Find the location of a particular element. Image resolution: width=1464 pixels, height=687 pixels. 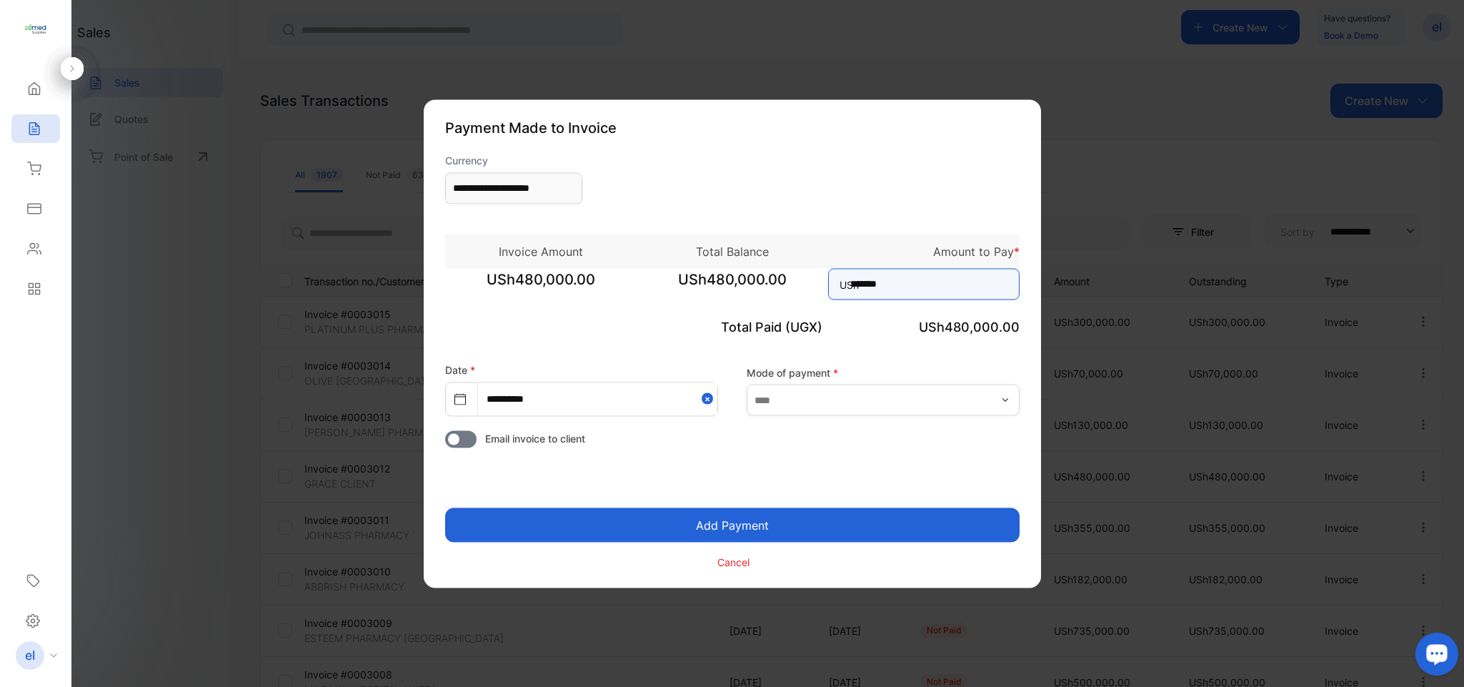

p: Cancel is located at coordinates (733, 562).